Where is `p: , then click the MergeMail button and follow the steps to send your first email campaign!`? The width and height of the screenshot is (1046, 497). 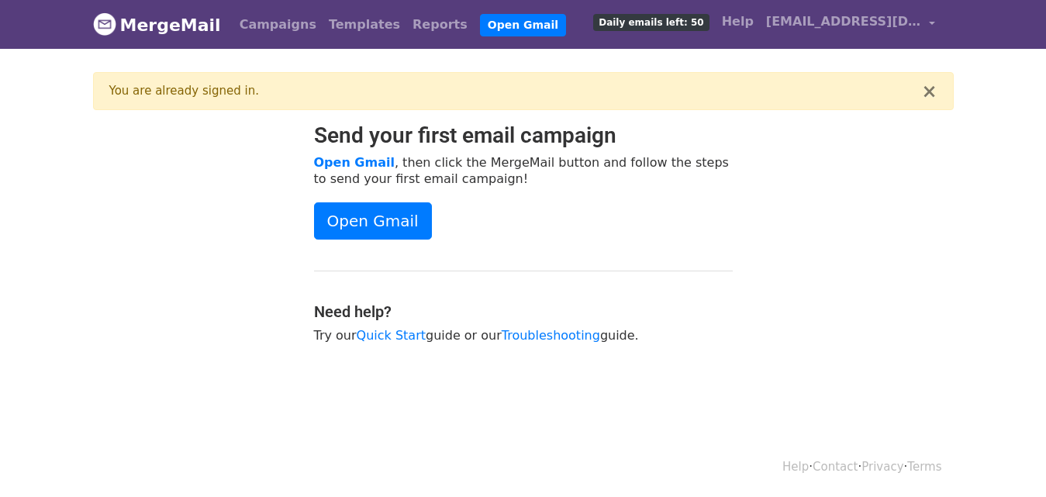 p: , then click the MergeMail button and follow the steps to send your first email campaign! is located at coordinates (524, 171).